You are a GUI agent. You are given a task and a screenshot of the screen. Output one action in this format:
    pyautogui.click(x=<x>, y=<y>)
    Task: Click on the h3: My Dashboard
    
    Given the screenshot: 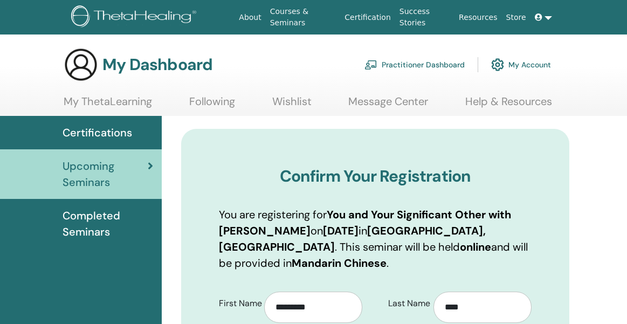 What is the action you would take?
    pyautogui.click(x=158, y=65)
    